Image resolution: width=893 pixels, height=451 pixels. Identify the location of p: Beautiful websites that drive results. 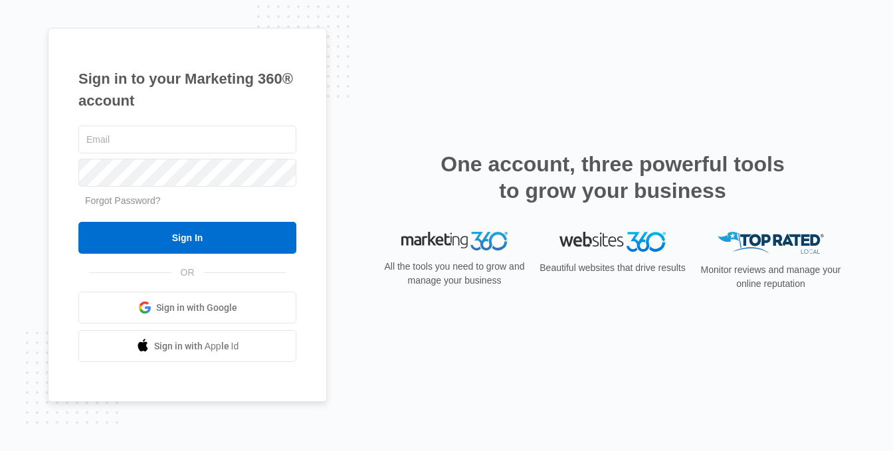
(612, 268).